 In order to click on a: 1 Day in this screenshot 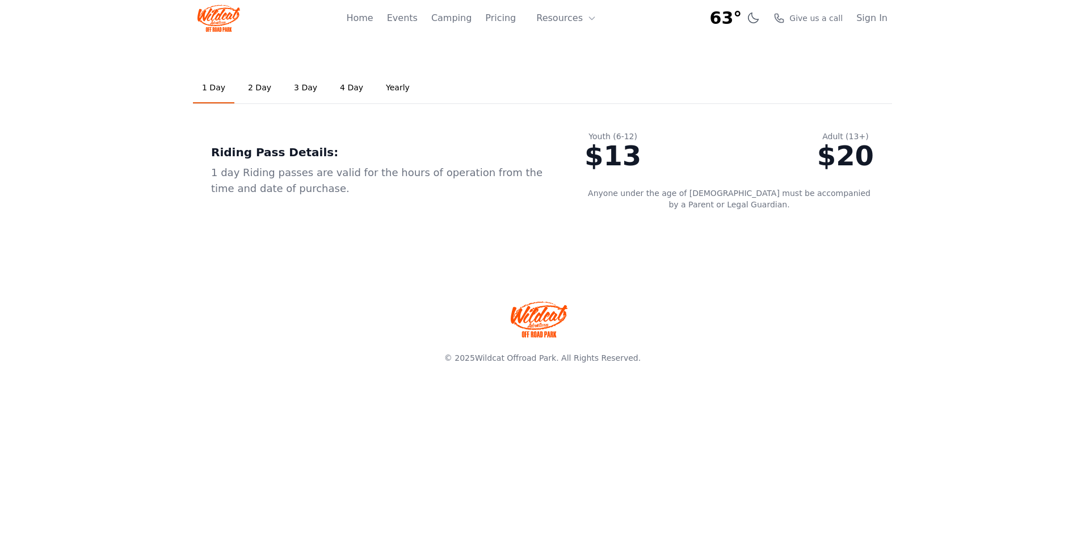, I will do `click(213, 88)`.